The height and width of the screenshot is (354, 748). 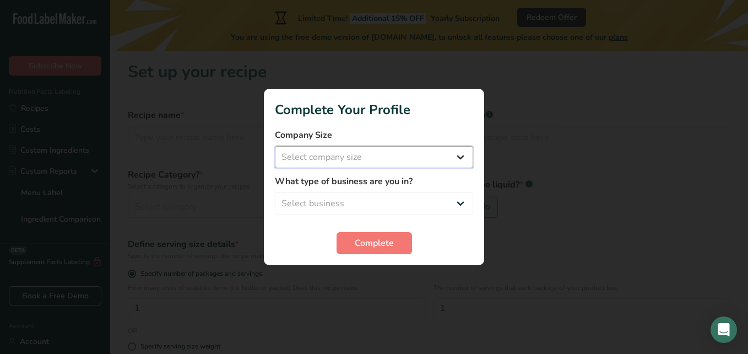 What do you see at coordinates (374, 181) in the screenshot?
I see `label: What type of business are you in?` at bounding box center [374, 181].